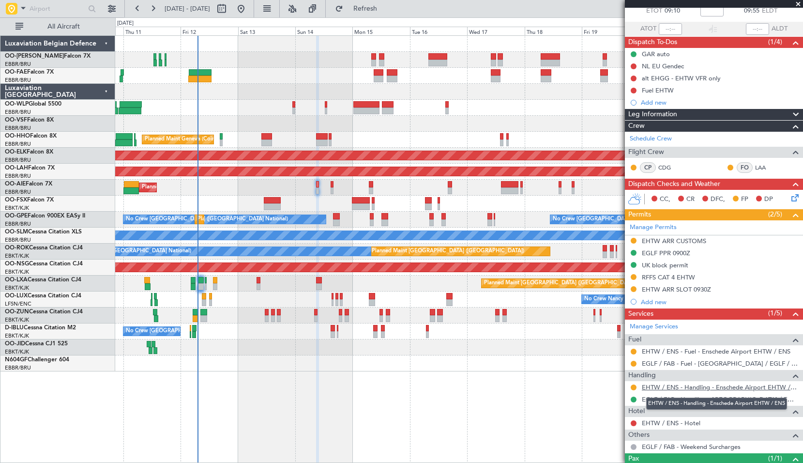 This screenshot has height=463, width=803. Describe the element at coordinates (381, 31) in the screenshot. I see `div: Mon 15` at that location.